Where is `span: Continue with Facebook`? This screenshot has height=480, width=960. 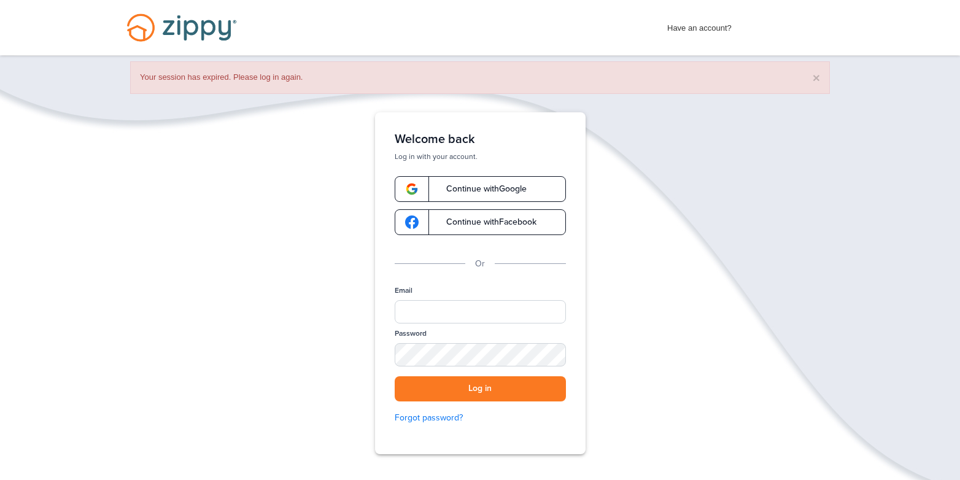
span: Continue with Facebook is located at coordinates (485, 222).